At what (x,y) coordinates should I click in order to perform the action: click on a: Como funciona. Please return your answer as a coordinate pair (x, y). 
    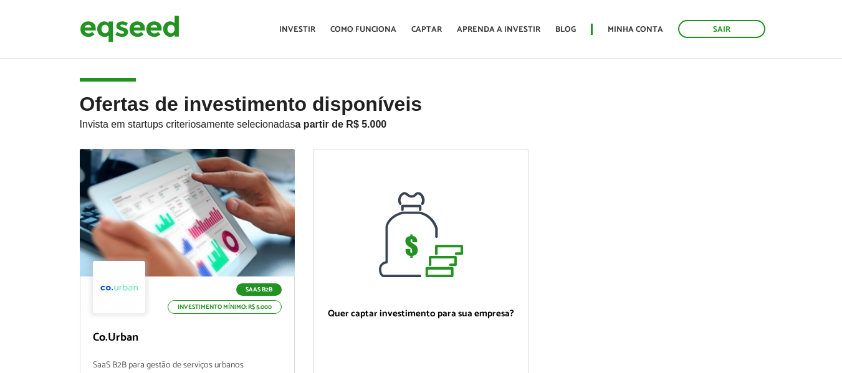
    Looking at the image, I should click on (363, 29).